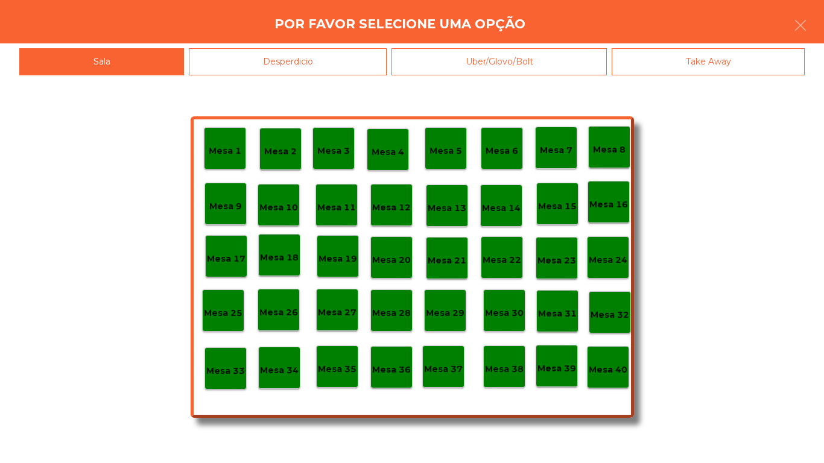 Image resolution: width=824 pixels, height=463 pixels. What do you see at coordinates (556, 150) in the screenshot?
I see `p: Mesa 7` at bounding box center [556, 150].